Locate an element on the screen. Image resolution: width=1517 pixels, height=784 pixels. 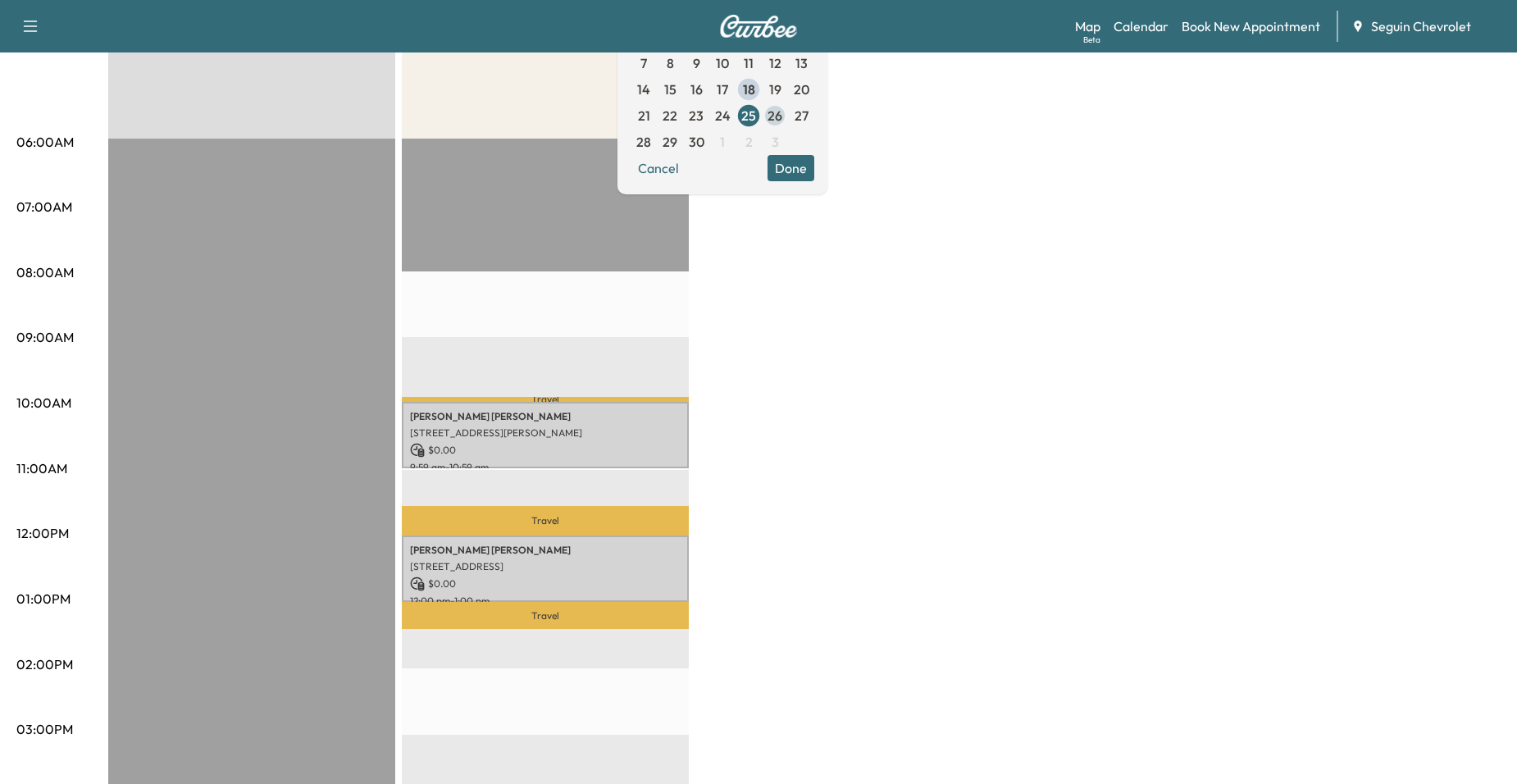
span: Seguin Chevrolet is located at coordinates (1421, 27).